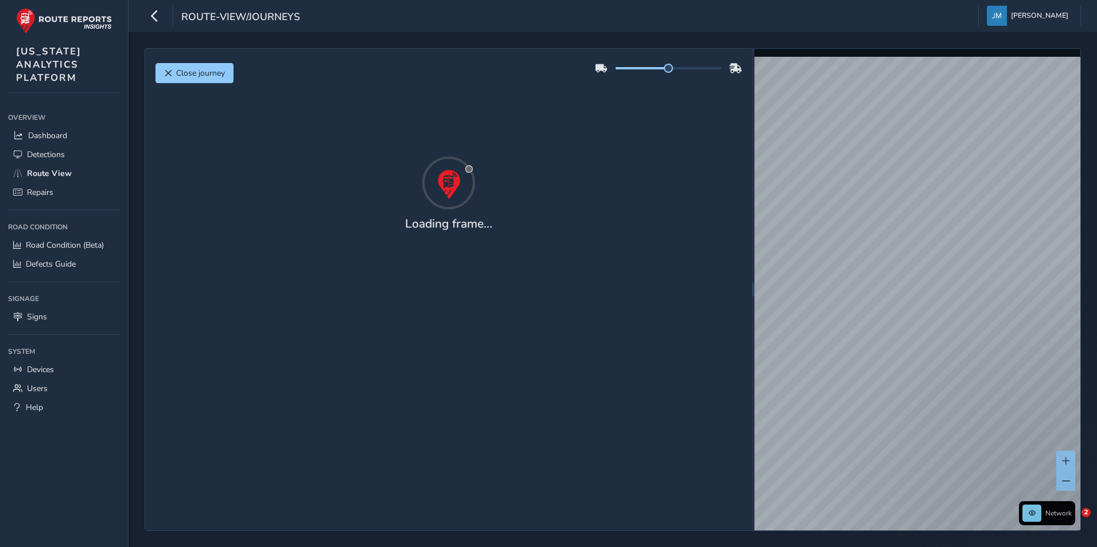 This screenshot has width=1097, height=547. Describe the element at coordinates (37, 317) in the screenshot. I see `span: Signs` at that location.